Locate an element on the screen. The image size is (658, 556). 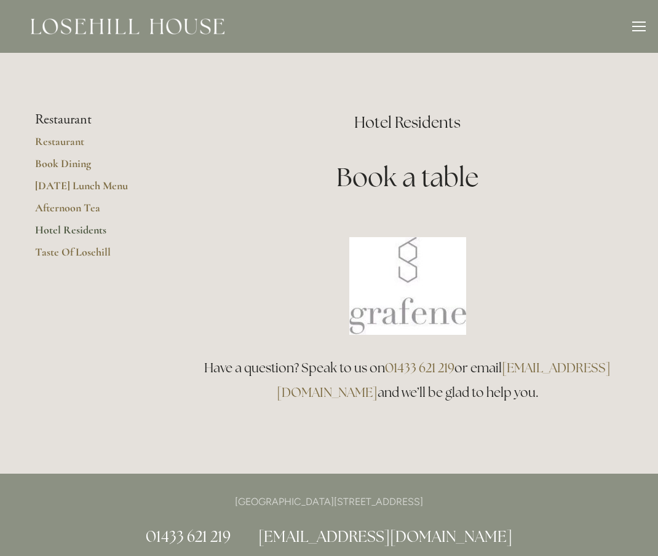
a: Afternoon Tea is located at coordinates (93, 212).